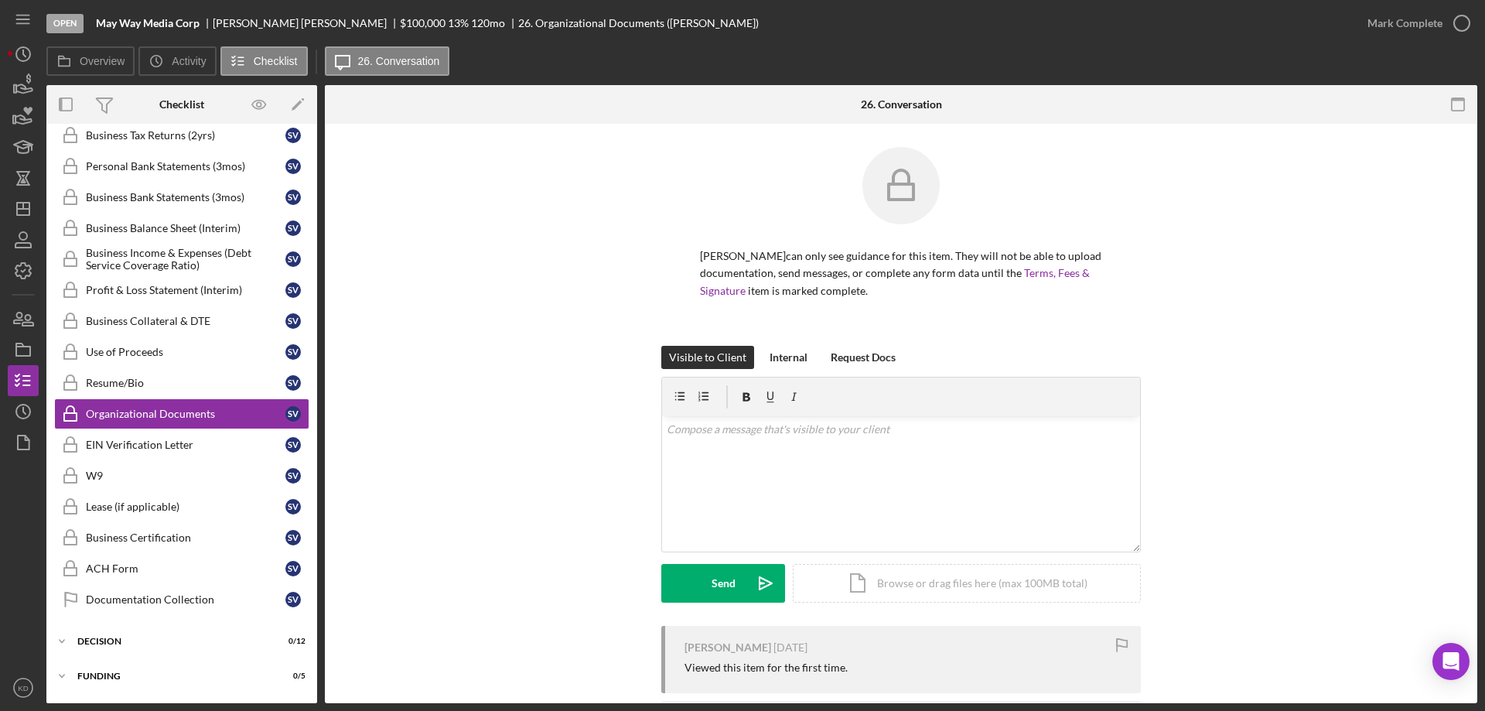 Image resolution: width=1485 pixels, height=711 pixels. What do you see at coordinates (186, 414) in the screenshot?
I see `div: Organizational Documents` at bounding box center [186, 414].